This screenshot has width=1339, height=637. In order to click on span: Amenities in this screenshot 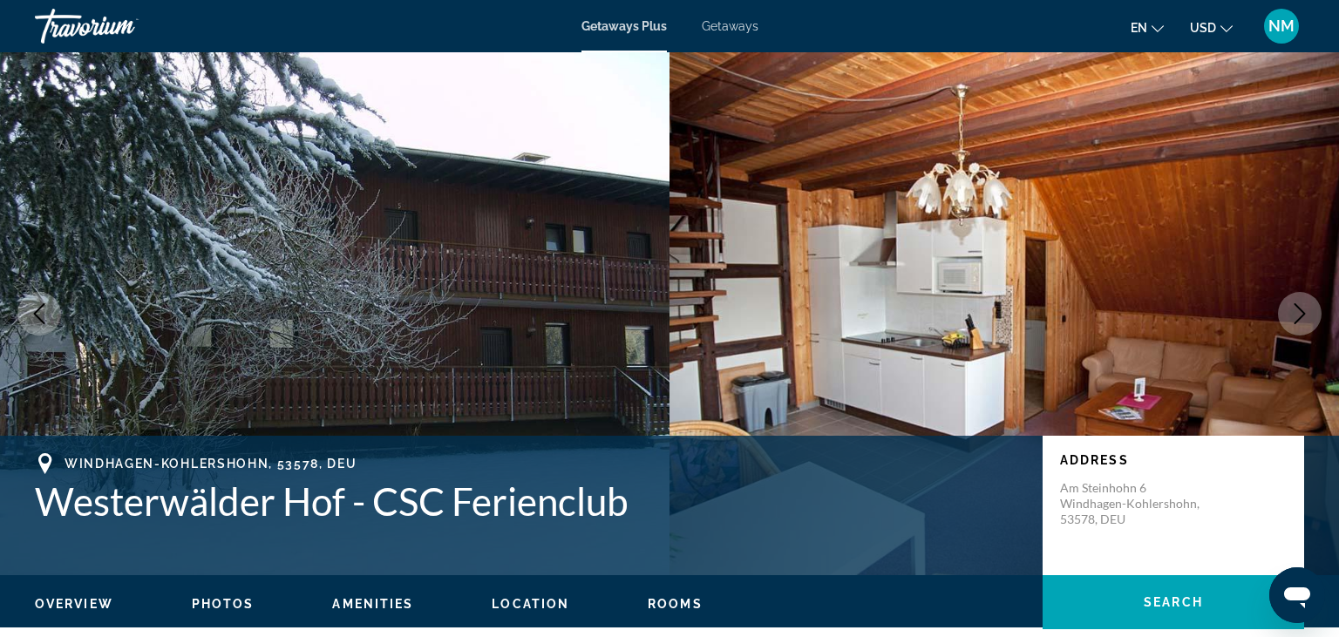, I will do `click(372, 604)`.